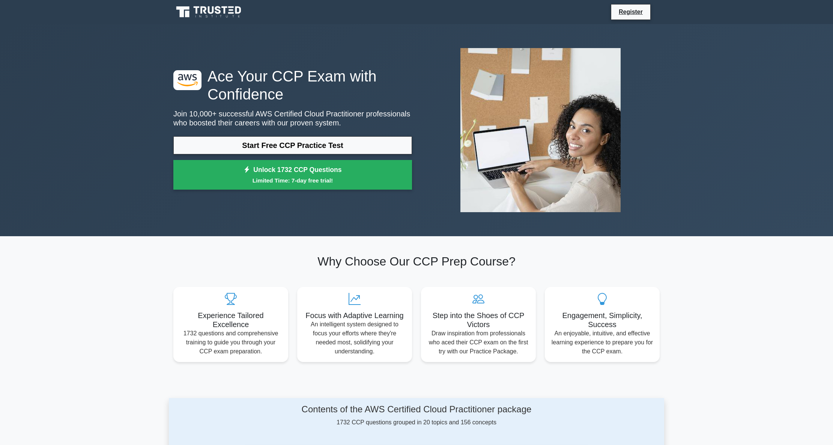  What do you see at coordinates (231, 320) in the screenshot?
I see `h5: Experience Tailored Excellence` at bounding box center [231, 320].